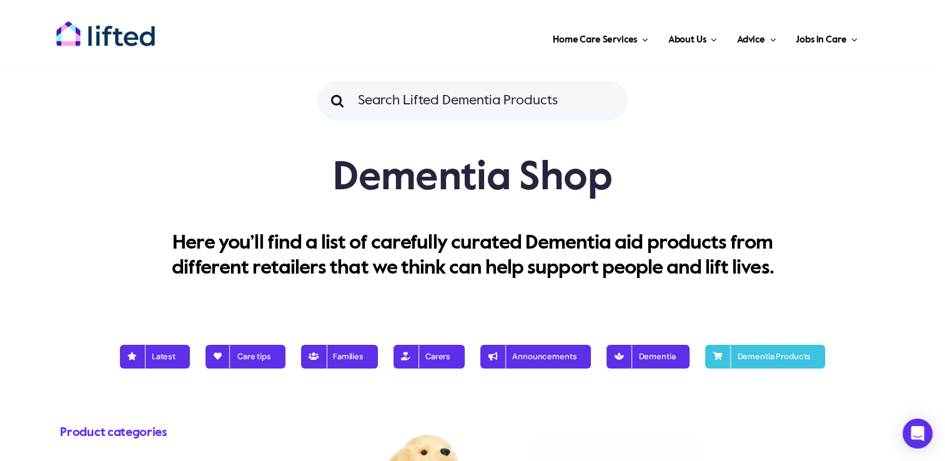 The width and height of the screenshot is (945, 461). I want to click on h1: Dementia Shop, so click(472, 178).